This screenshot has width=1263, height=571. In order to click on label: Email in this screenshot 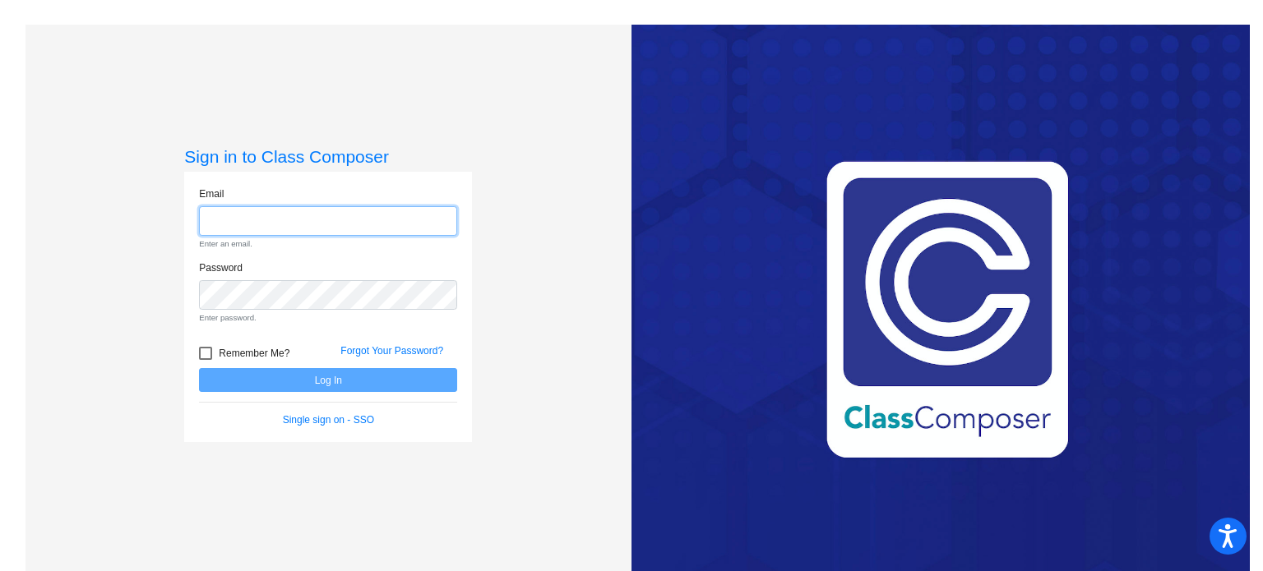, I will do `click(211, 194)`.